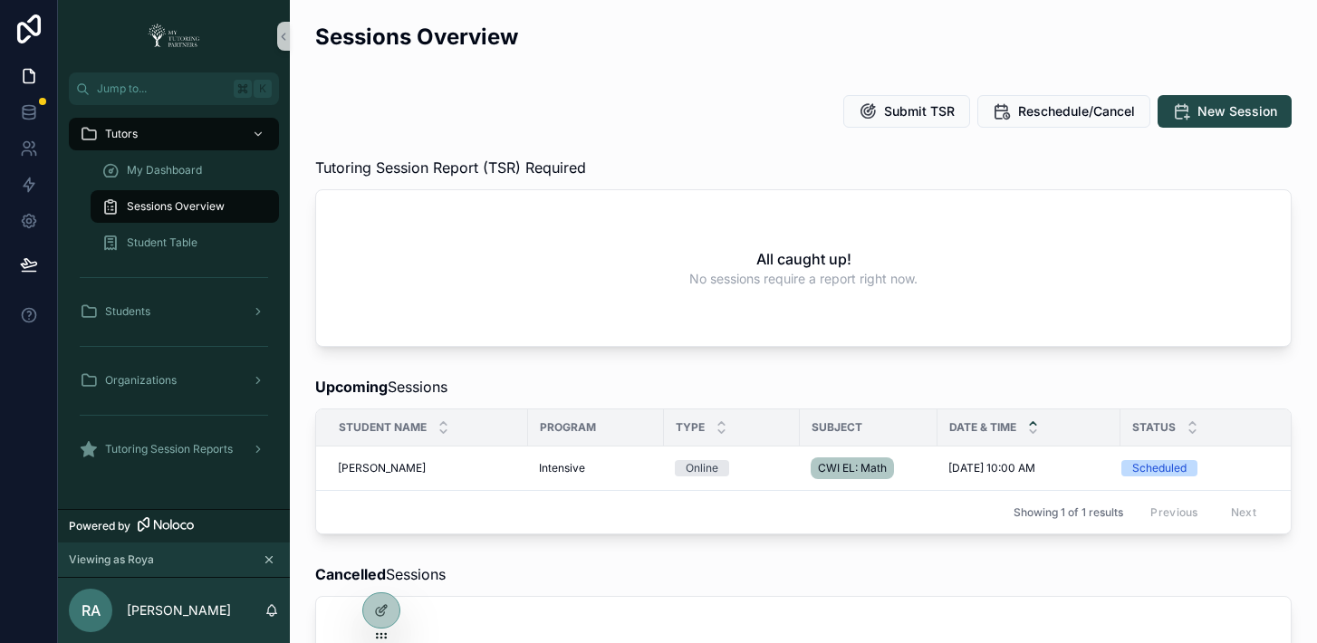 The width and height of the screenshot is (1317, 643). Describe the element at coordinates (174, 297) in the screenshot. I see `div: scrollable content` at that location.